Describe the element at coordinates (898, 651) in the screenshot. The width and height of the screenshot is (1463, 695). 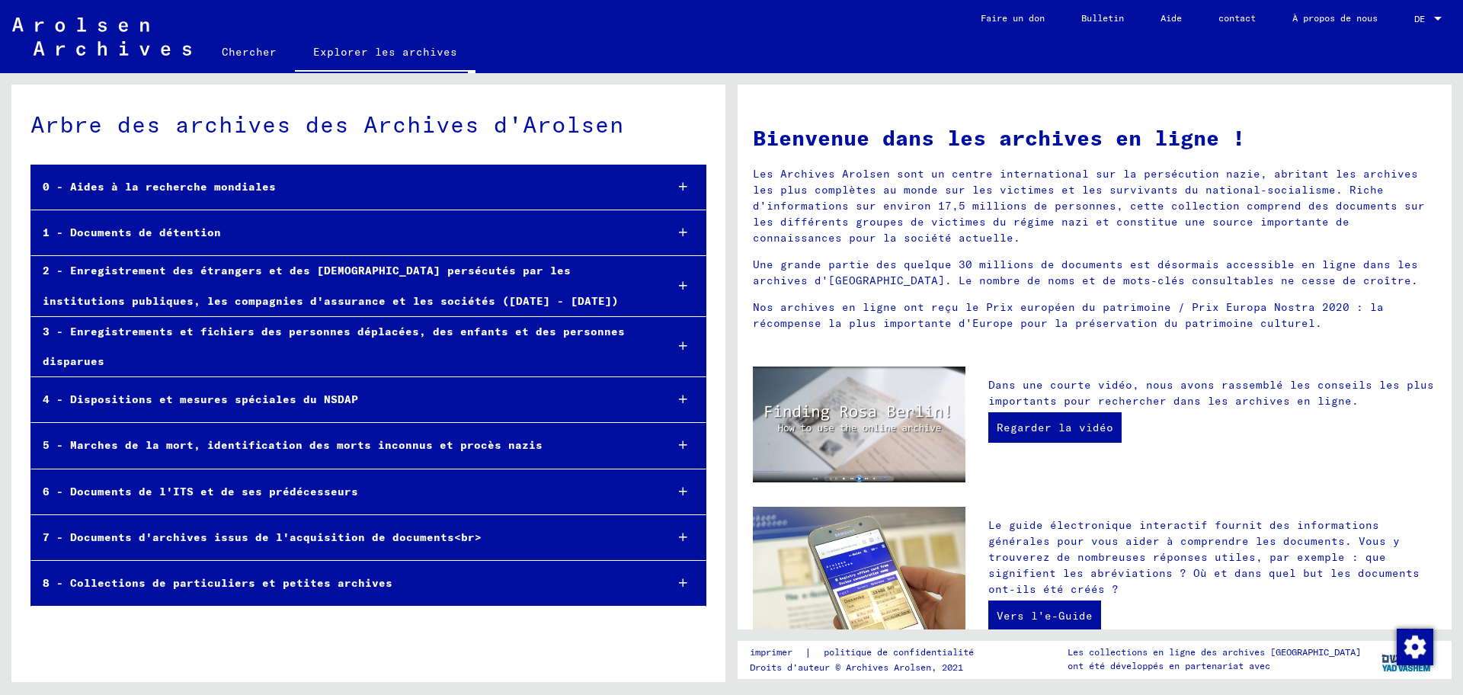
I see `font: politique de confidentialité` at that location.